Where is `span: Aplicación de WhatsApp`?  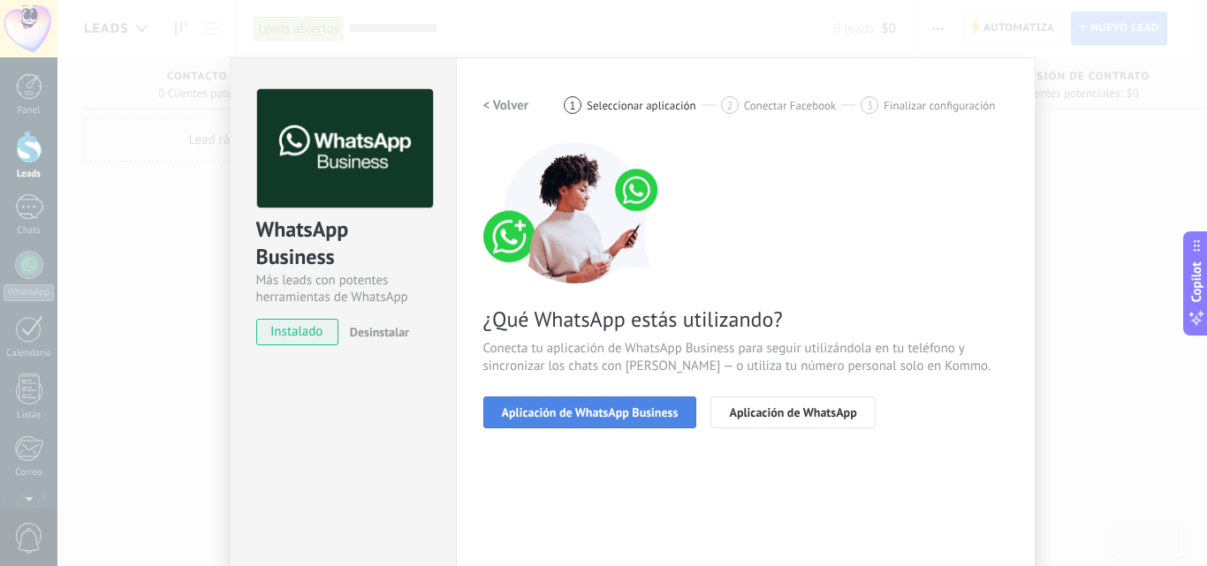
span: Aplicación de WhatsApp is located at coordinates (792, 413).